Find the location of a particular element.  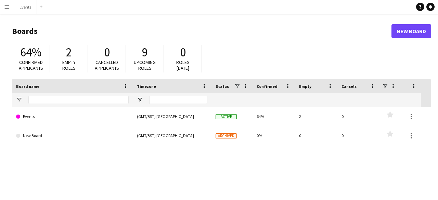

span: 2 is located at coordinates (69, 52).